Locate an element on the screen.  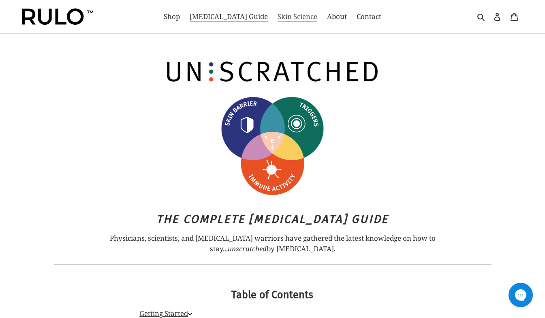
a: Contact is located at coordinates (369, 17).